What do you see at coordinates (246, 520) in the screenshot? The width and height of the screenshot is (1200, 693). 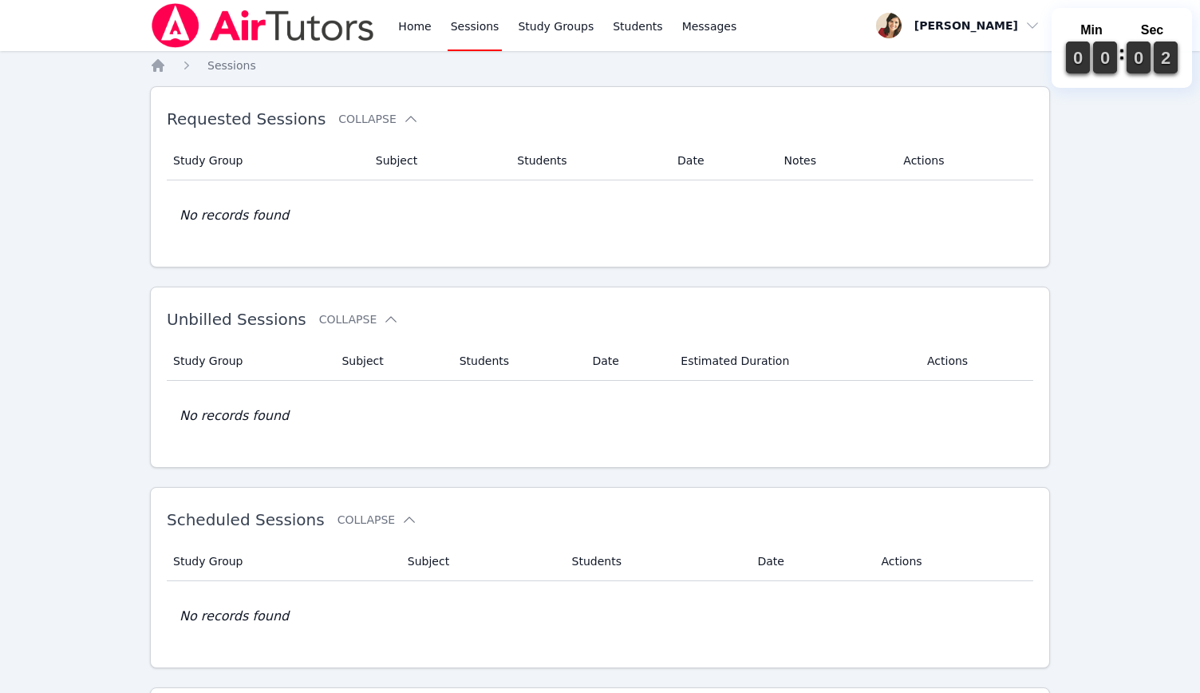 I see `span: Scheduled Sessions` at bounding box center [246, 520].